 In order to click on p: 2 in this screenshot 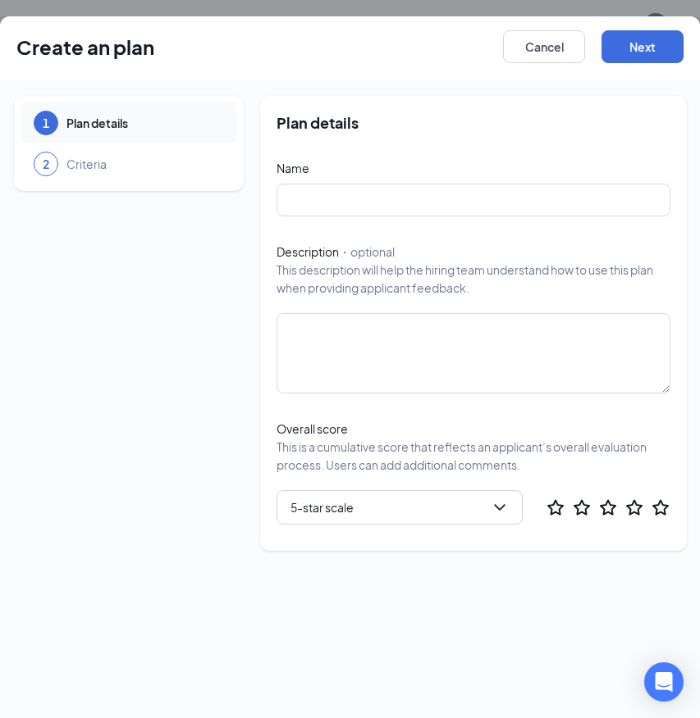, I will do `click(46, 164)`.